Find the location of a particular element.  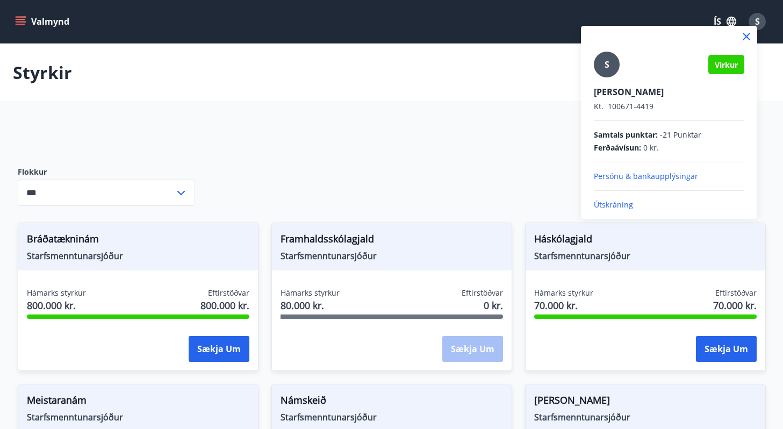

span: -21 Punktar is located at coordinates (681, 135).